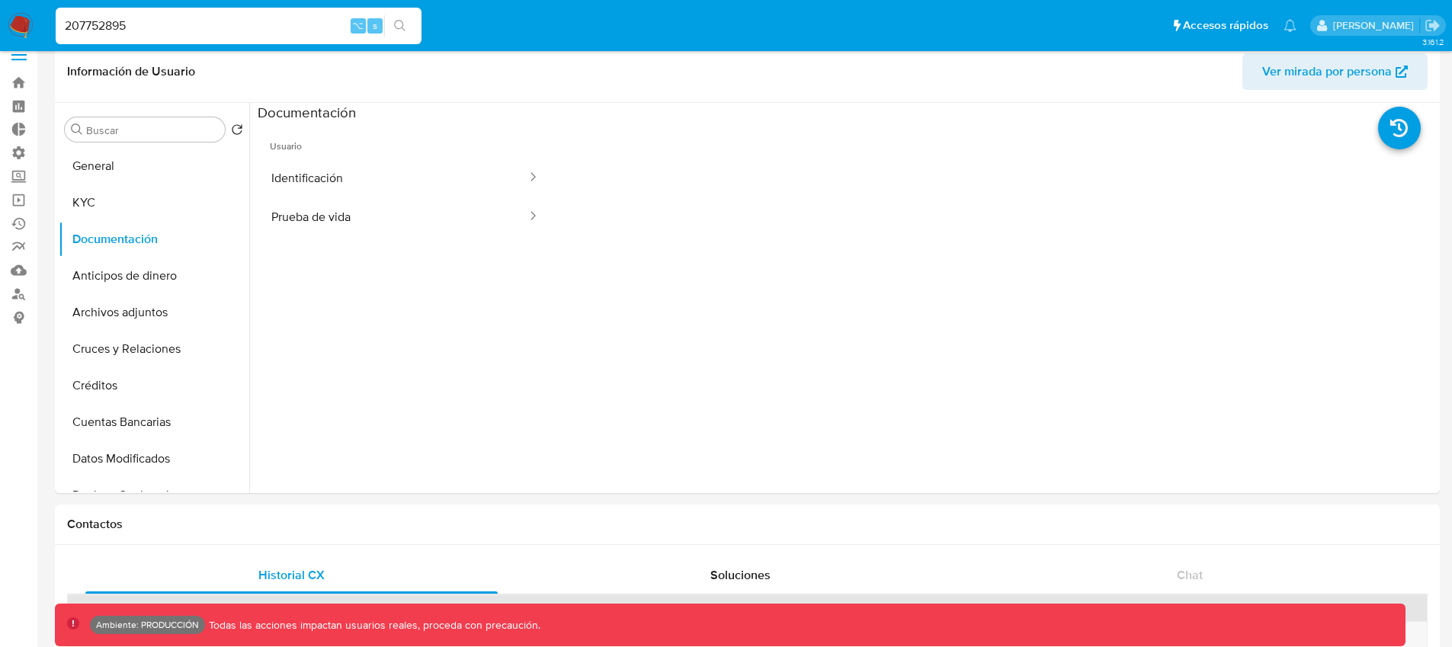 The height and width of the screenshot is (647, 1452). Describe the element at coordinates (395, 608) in the screenshot. I see `div: Estado` at that location.